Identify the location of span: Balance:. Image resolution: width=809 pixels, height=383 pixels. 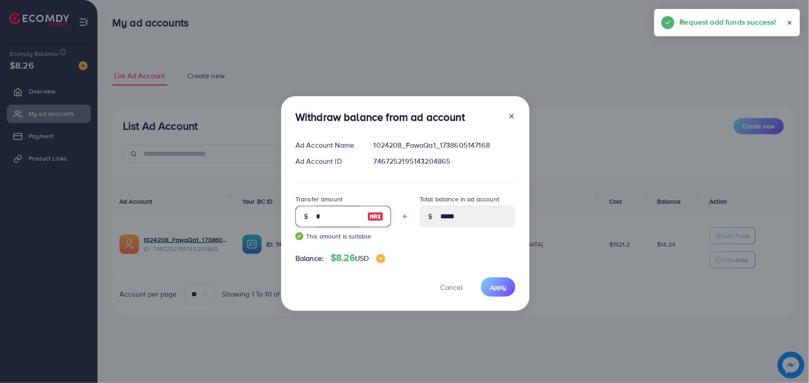
(309, 258).